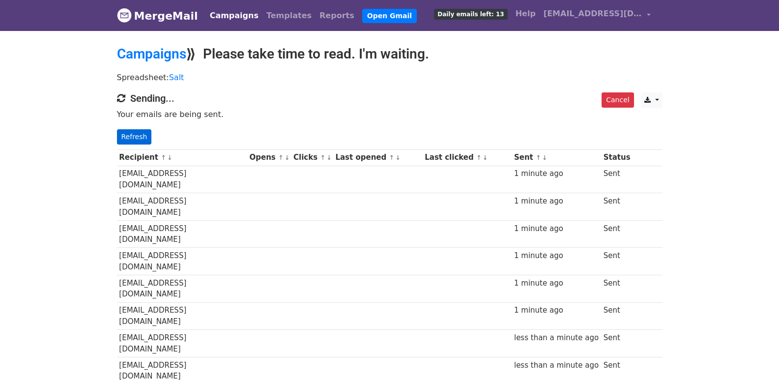  What do you see at coordinates (470, 14) in the screenshot?
I see `span: Daily emails left: 13` at bounding box center [470, 14].